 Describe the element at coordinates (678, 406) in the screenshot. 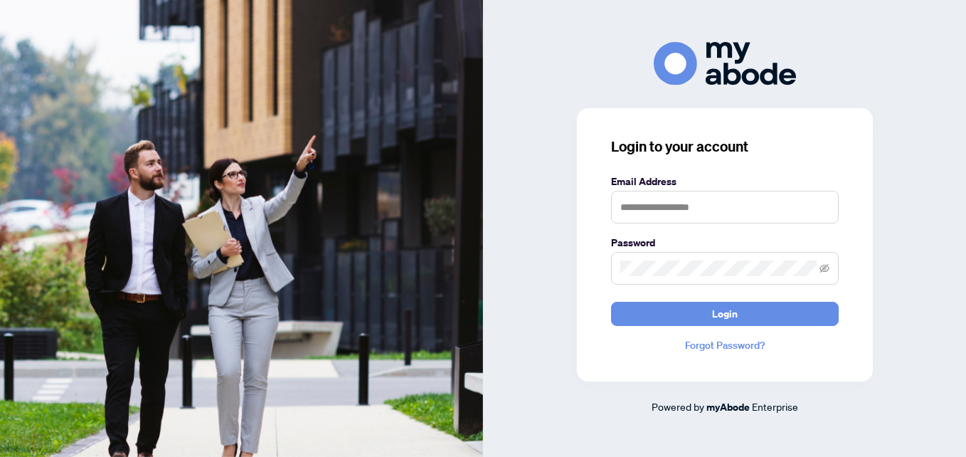

I see `span: Powered by` at that location.